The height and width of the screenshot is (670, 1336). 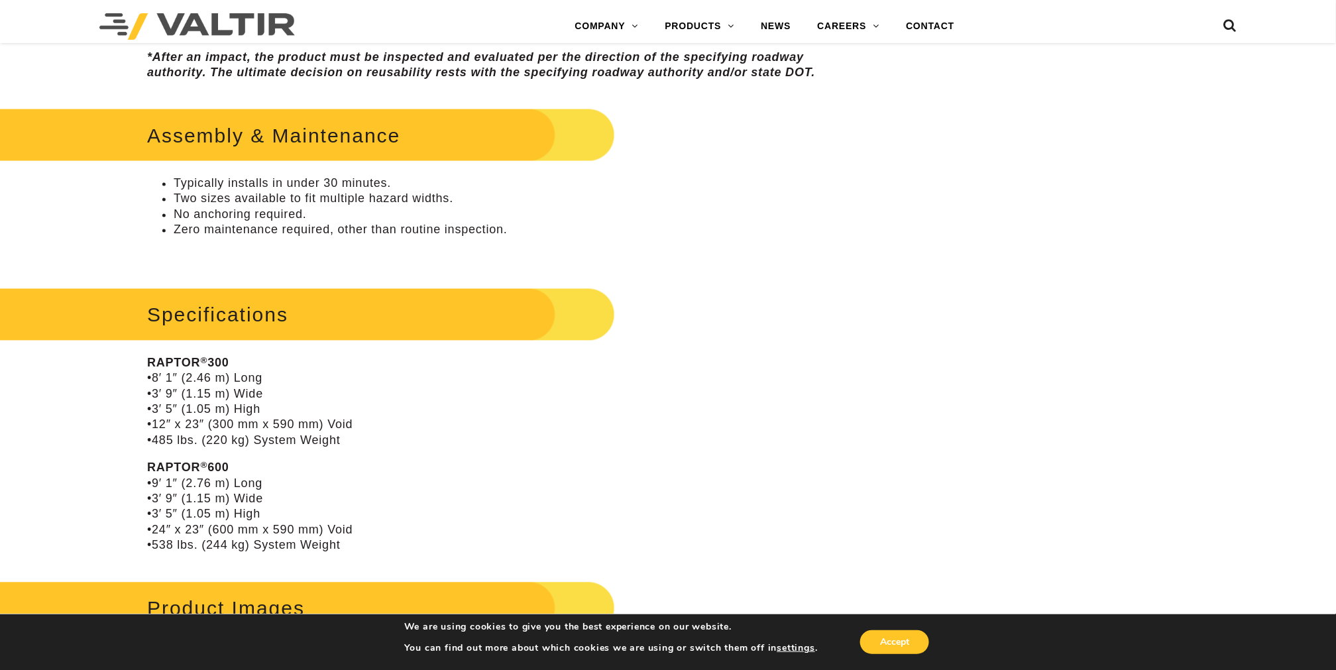 I want to click on a: CONTACT, so click(x=930, y=27).